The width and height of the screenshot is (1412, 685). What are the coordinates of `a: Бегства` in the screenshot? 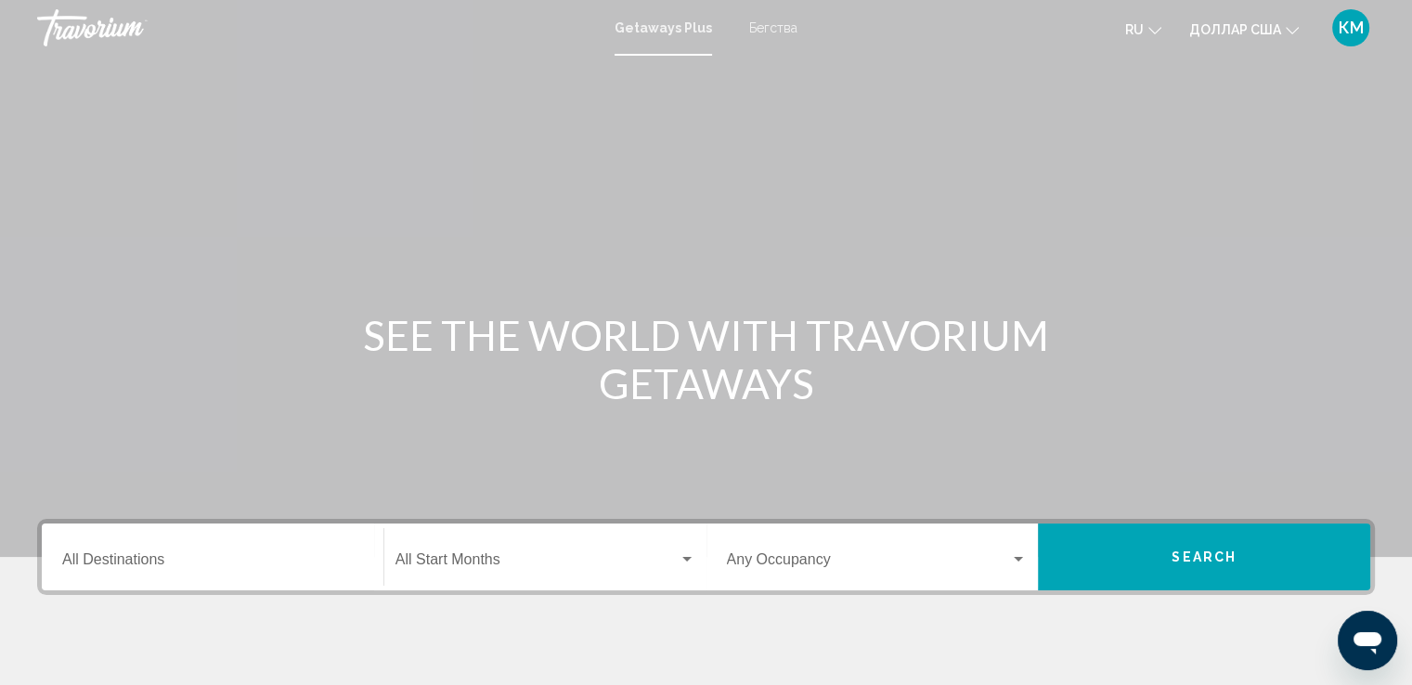 It's located at (774, 28).